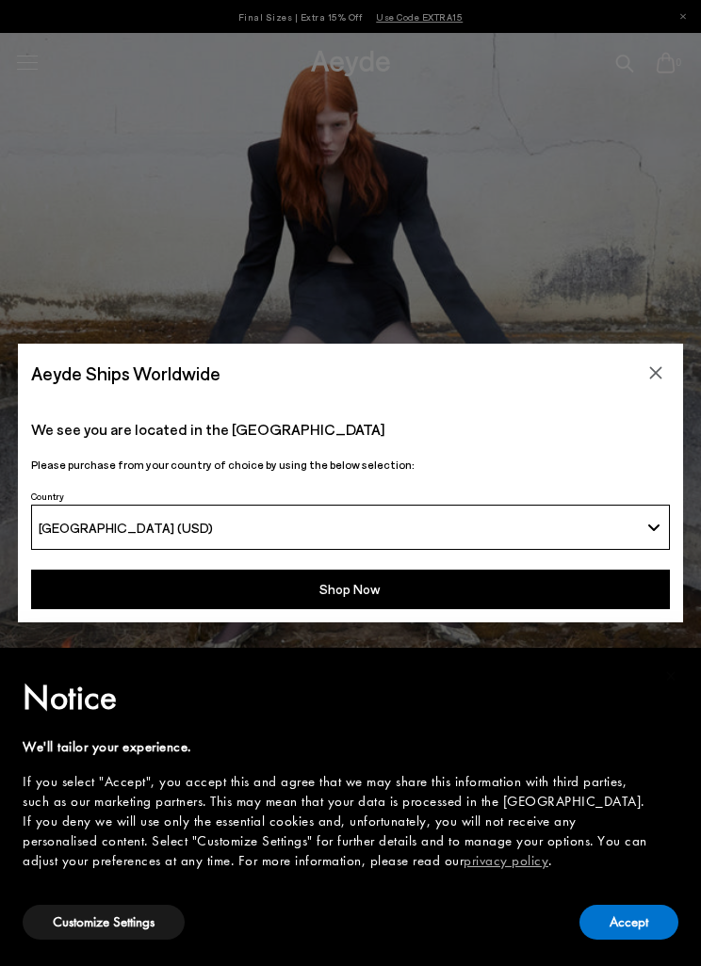 The image size is (701, 966). Describe the element at coordinates (335, 821) in the screenshot. I see `div: If you select "Accept", you accept this and agree that we may share this information with third p...` at that location.